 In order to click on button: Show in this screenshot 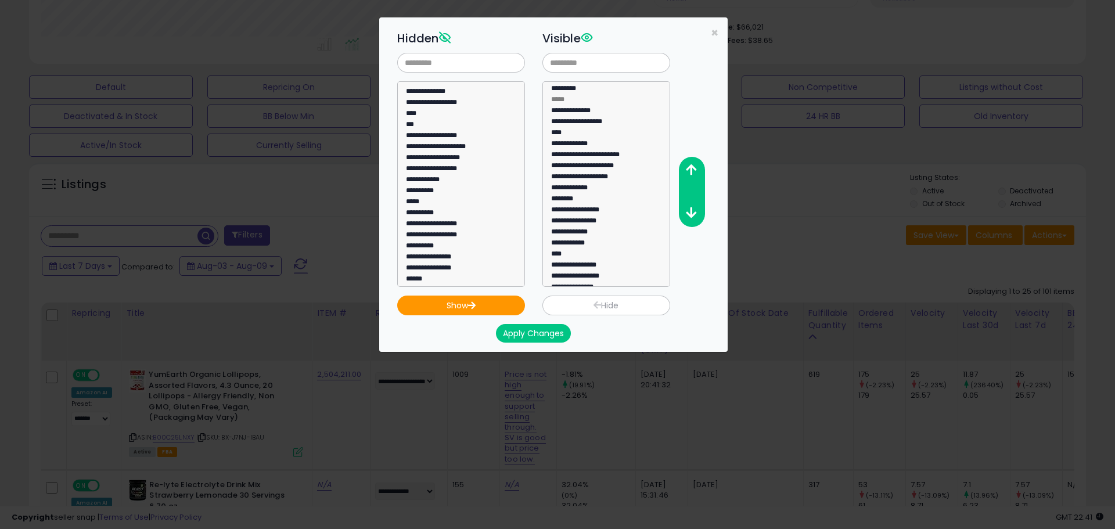, I will do `click(461, 306)`.